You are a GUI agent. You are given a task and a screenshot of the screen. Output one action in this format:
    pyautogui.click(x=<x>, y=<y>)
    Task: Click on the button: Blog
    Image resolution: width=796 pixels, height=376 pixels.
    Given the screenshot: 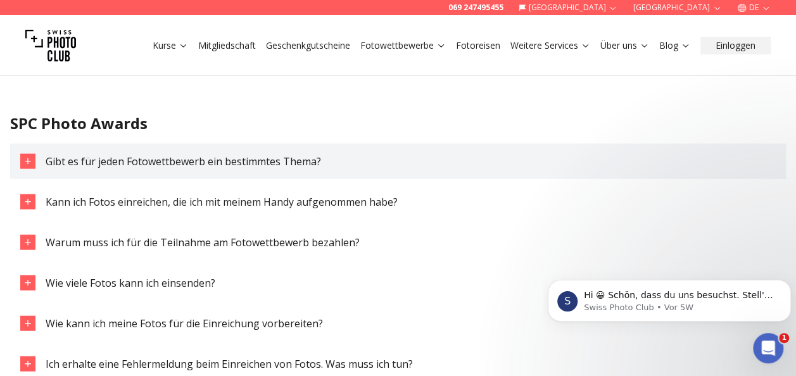 What is the action you would take?
    pyautogui.click(x=674, y=46)
    